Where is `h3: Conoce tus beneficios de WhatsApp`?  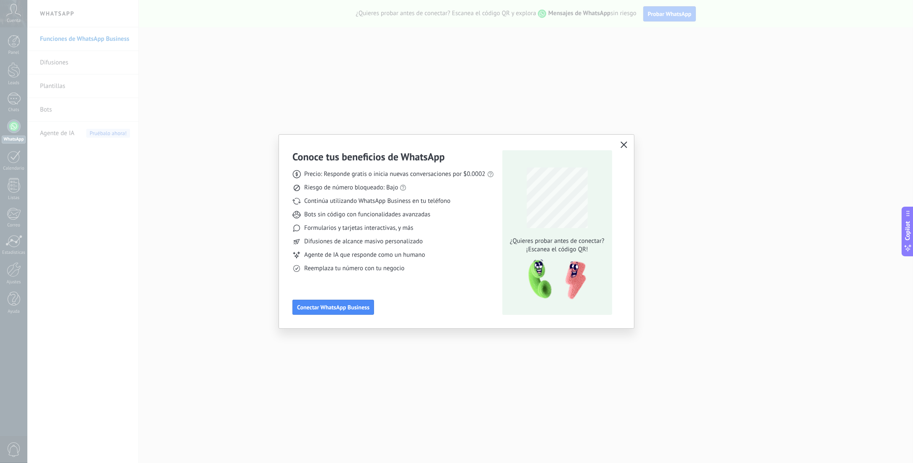
h3: Conoce tus beneficios de WhatsApp is located at coordinates (369, 157).